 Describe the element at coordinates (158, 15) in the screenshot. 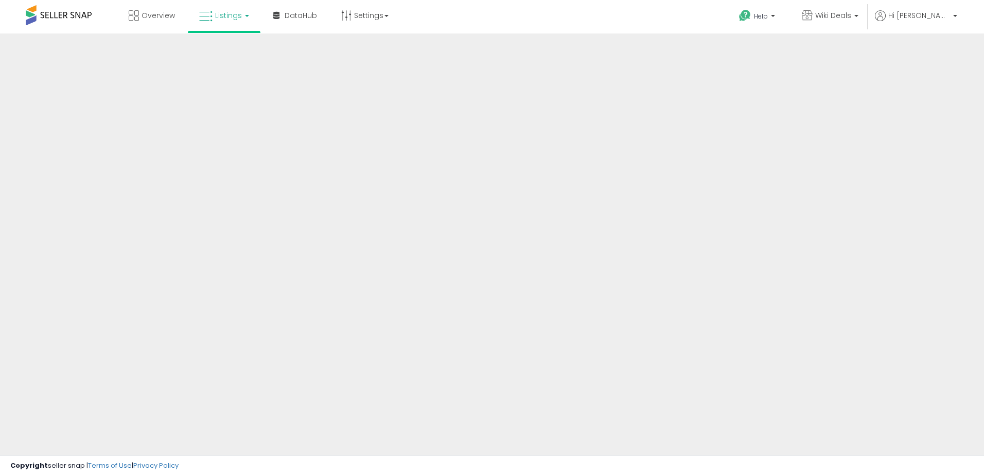

I see `span: Overview` at that location.